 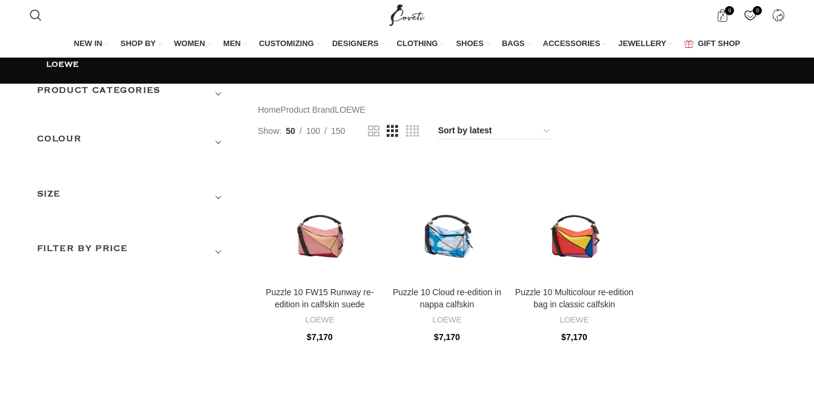 What do you see at coordinates (289, 44) in the screenshot?
I see `a: CUSTOMIZING` at bounding box center [289, 44].